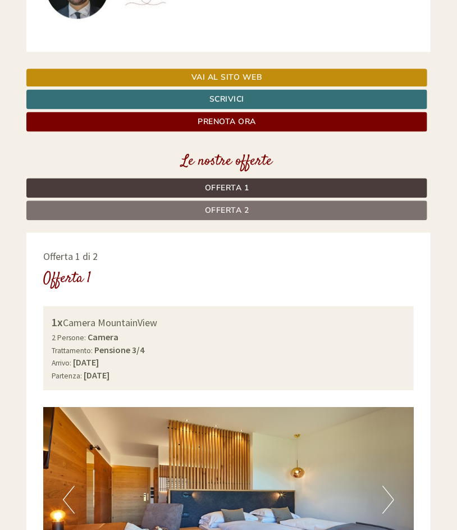 This screenshot has height=530, width=457. Describe the element at coordinates (68, 337) in the screenshot. I see `small: 2 Persone:` at that location.